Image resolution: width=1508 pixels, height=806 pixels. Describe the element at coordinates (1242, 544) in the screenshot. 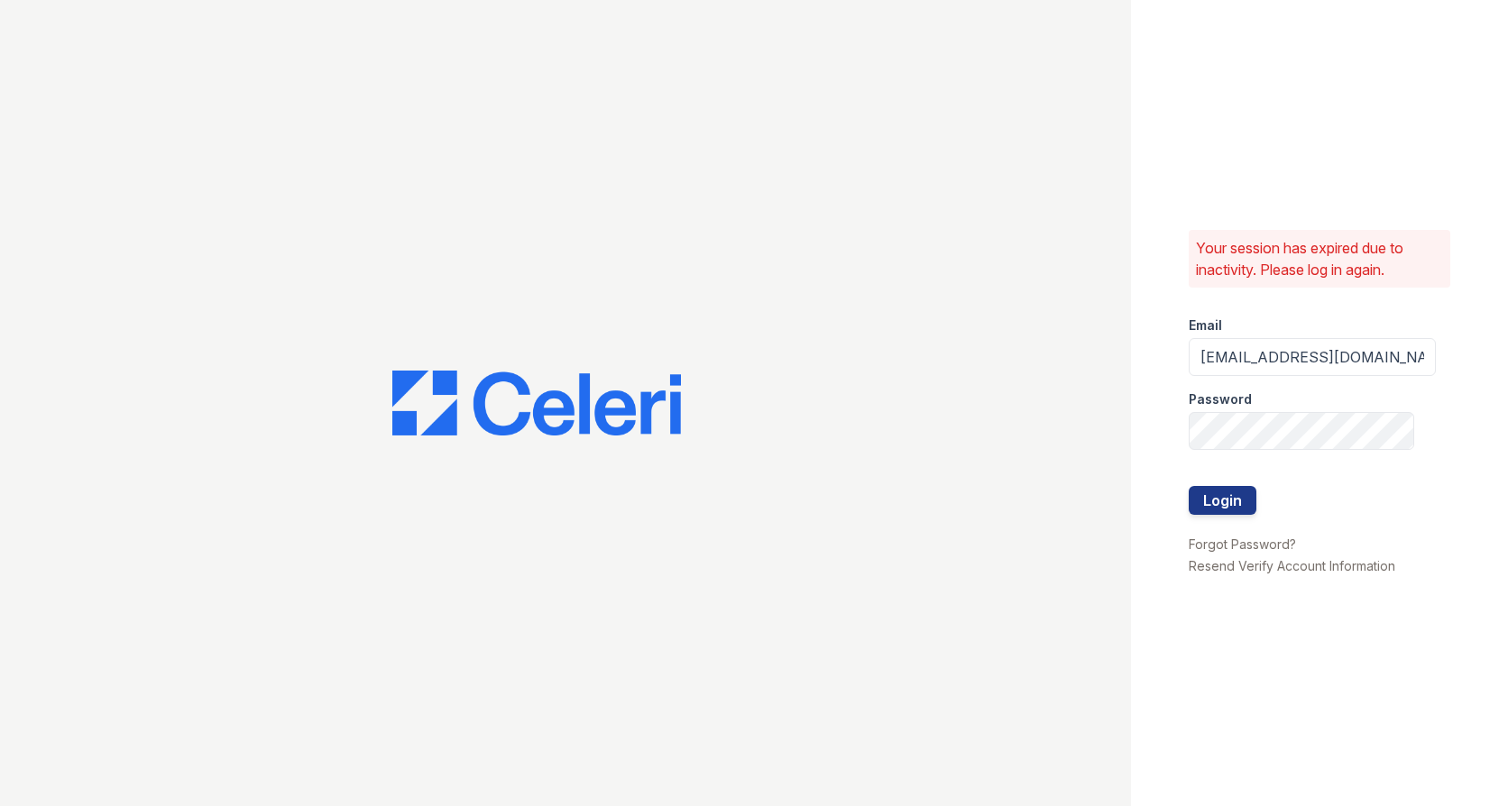

I see `a: Forgot Password?` at that location.